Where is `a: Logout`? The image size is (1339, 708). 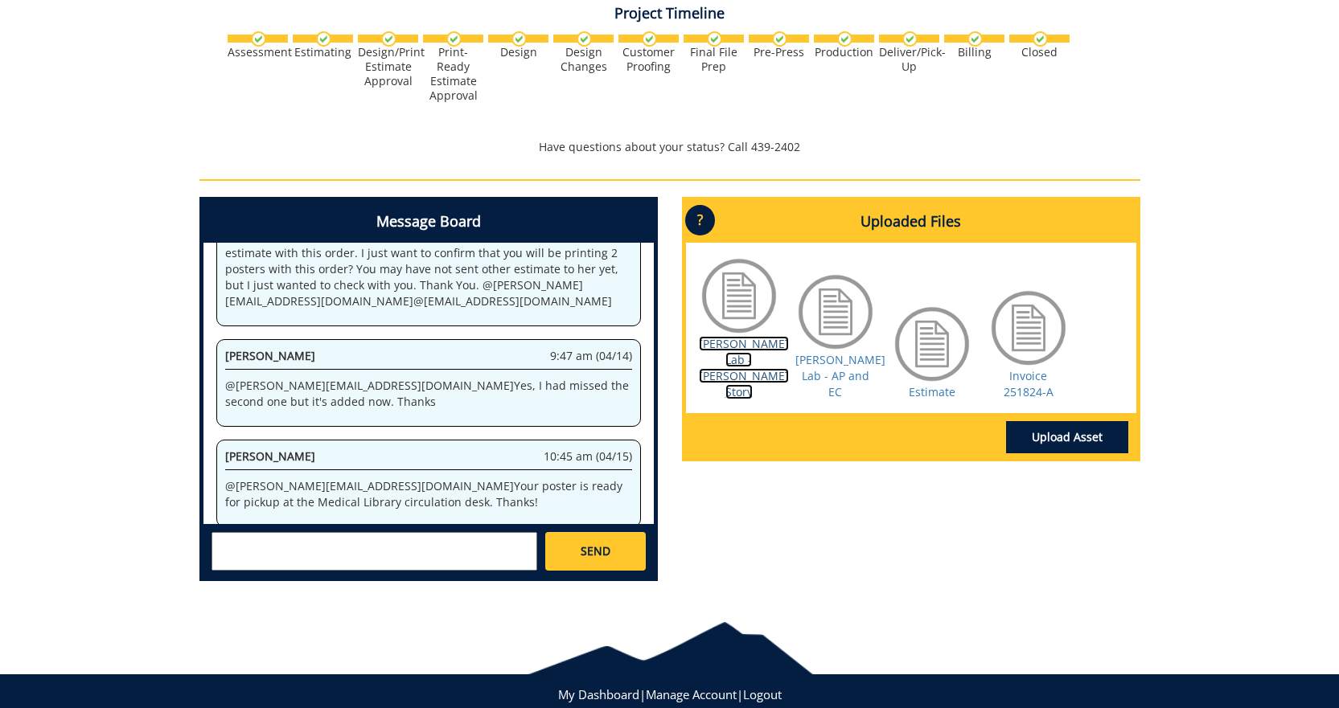
a: Logout is located at coordinates (762, 695).